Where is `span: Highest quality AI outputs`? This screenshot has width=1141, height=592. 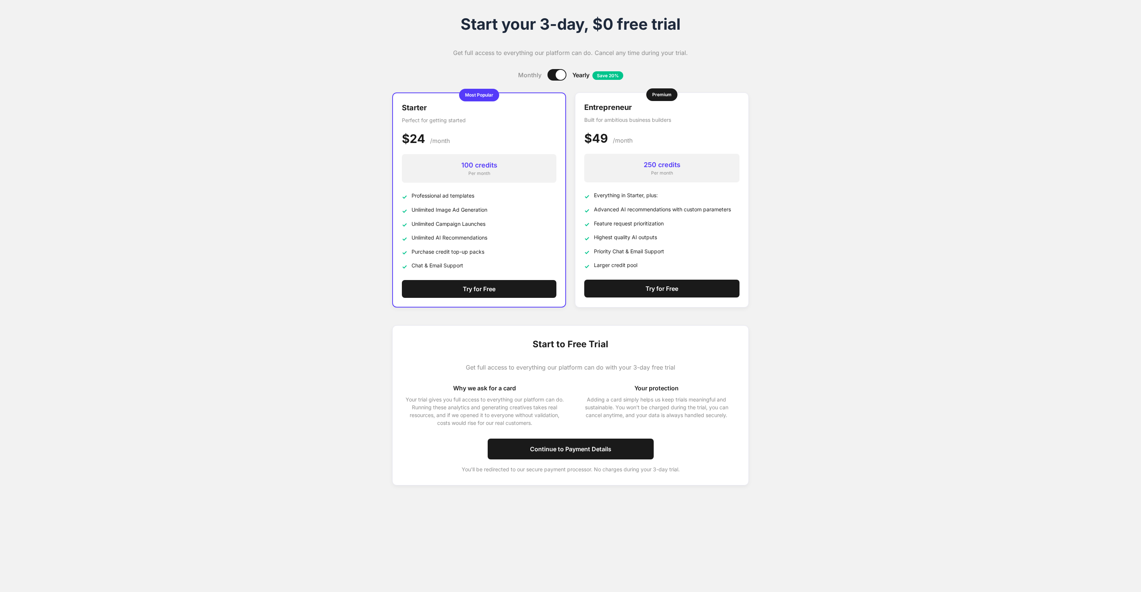
span: Highest quality AI outputs is located at coordinates (626, 237).